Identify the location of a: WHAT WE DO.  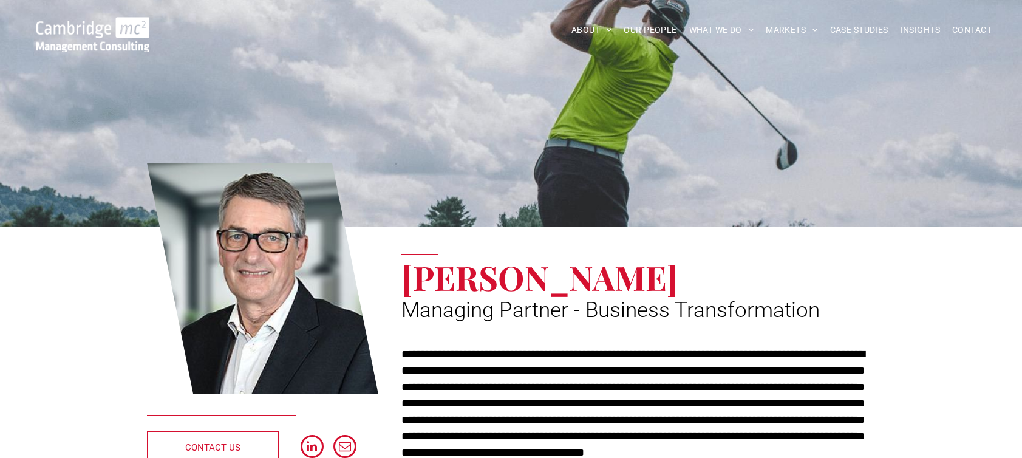
(721, 30).